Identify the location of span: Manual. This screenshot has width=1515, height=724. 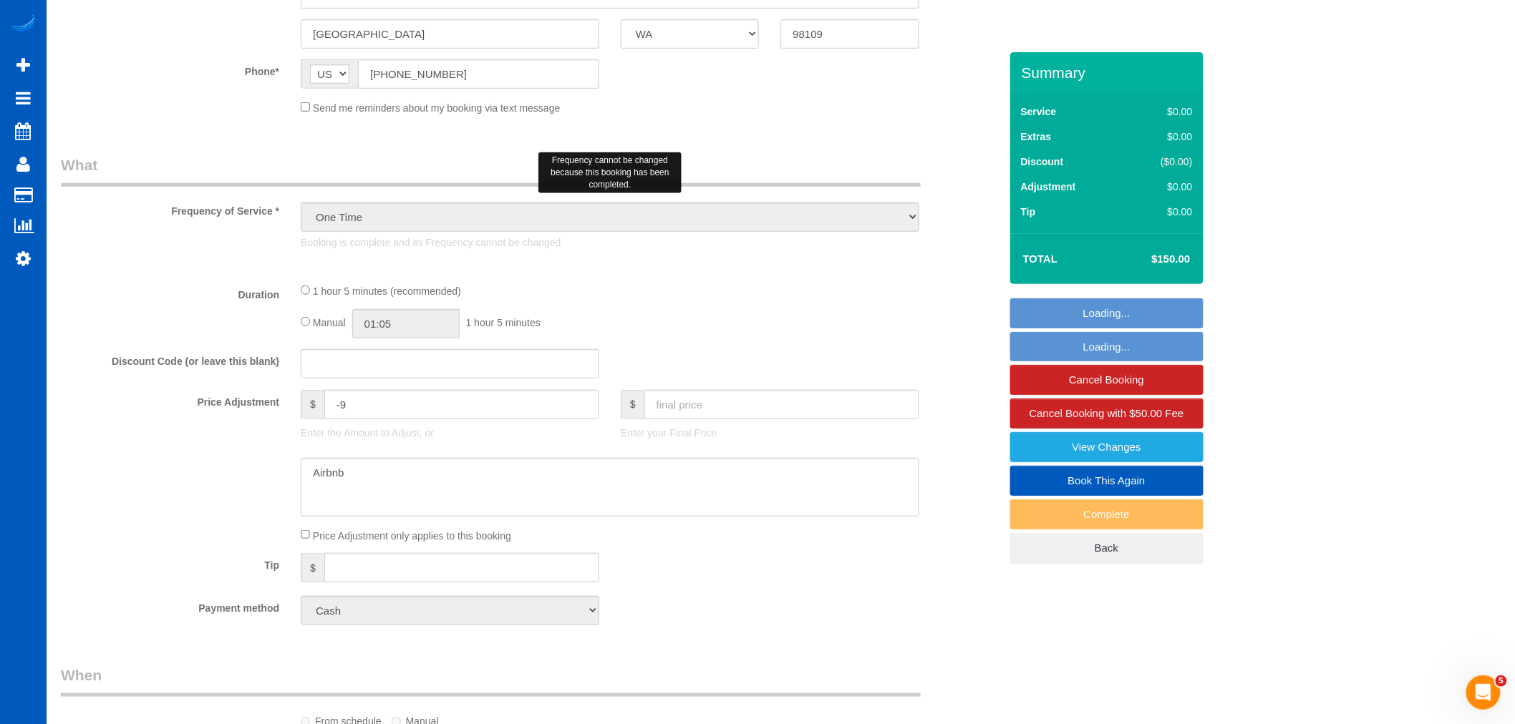
(329, 323).